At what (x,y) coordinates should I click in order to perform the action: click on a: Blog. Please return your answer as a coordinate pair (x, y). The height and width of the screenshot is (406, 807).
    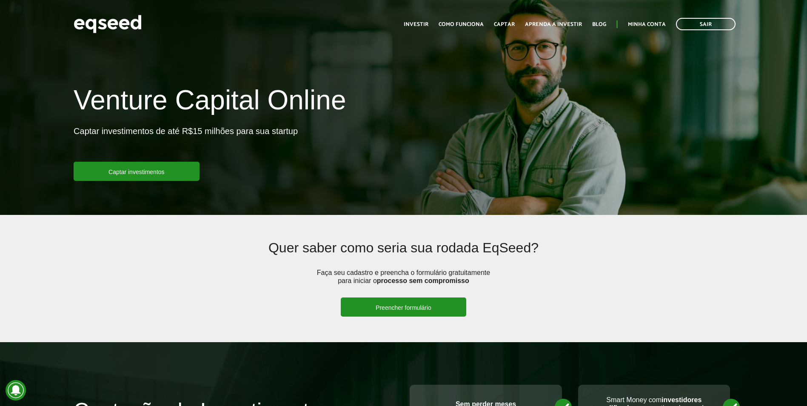
    Looking at the image, I should click on (599, 24).